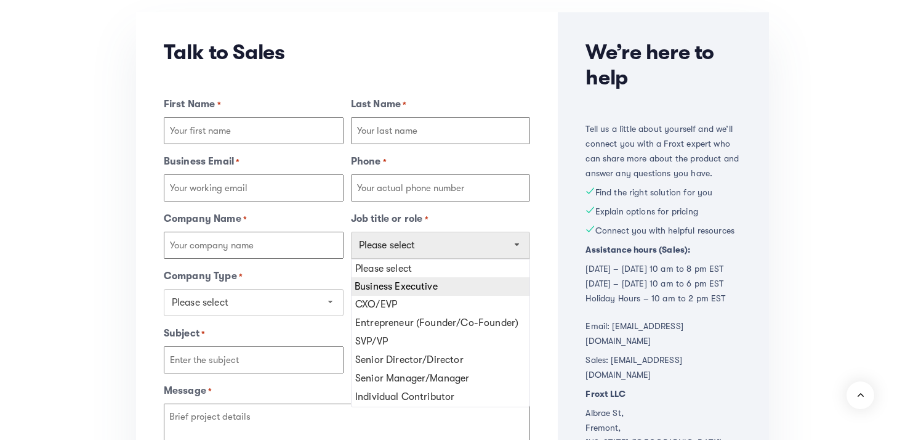 Image resolution: width=905 pixels, height=440 pixels. I want to click on div: Please select, so click(441, 268).